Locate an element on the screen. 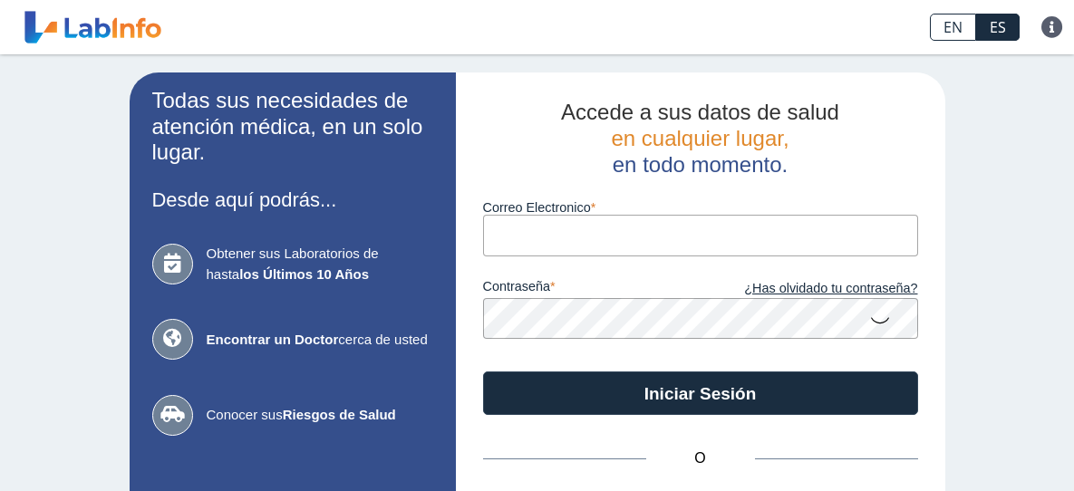 This screenshot has height=491, width=1074. span: en cualquier lugar, is located at coordinates (700, 138).